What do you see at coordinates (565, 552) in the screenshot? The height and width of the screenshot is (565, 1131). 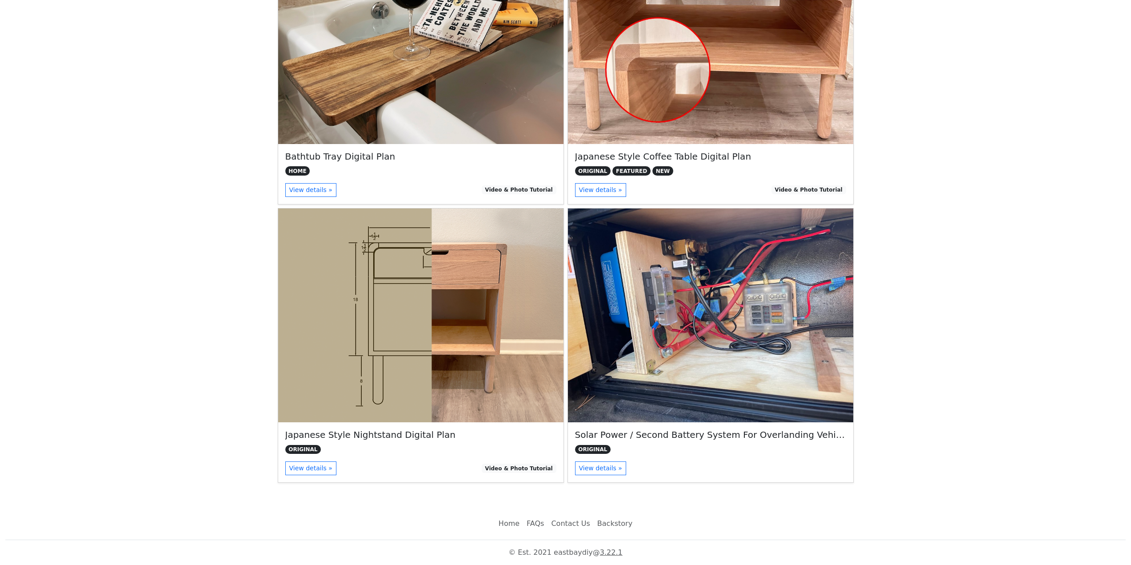 I see `p: © Est. 2021 eastbaydiy @` at bounding box center [565, 552].